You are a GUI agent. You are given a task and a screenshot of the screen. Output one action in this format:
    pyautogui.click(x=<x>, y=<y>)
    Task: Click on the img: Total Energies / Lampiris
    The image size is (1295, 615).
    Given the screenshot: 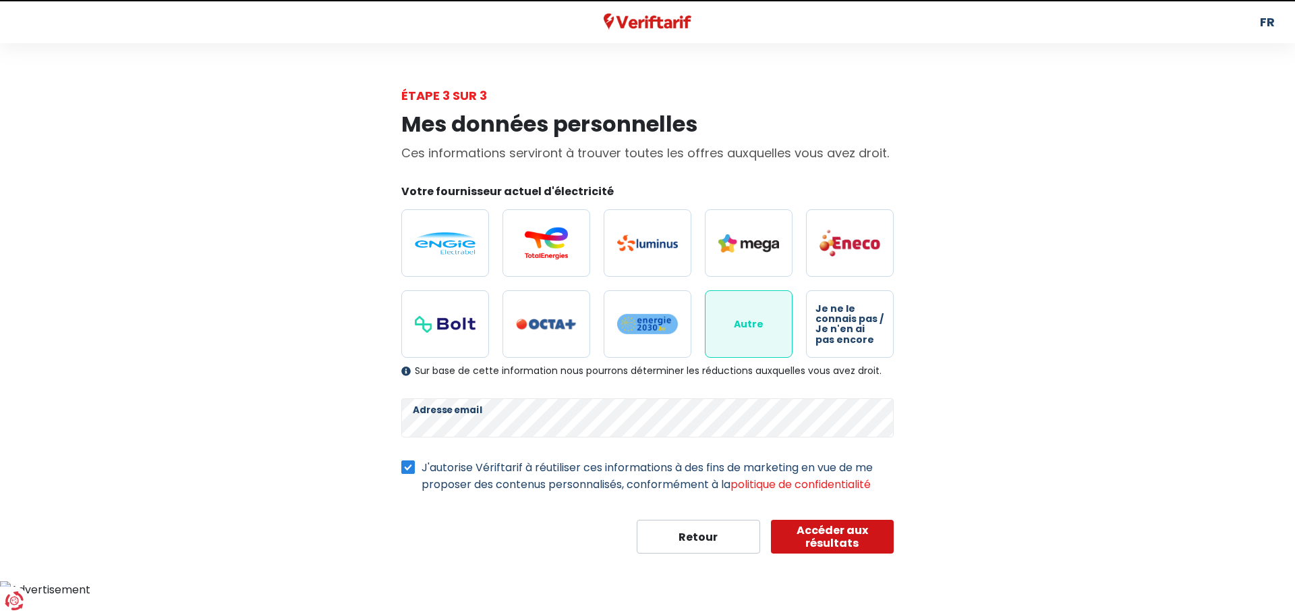 What is the action you would take?
    pyautogui.click(x=546, y=243)
    